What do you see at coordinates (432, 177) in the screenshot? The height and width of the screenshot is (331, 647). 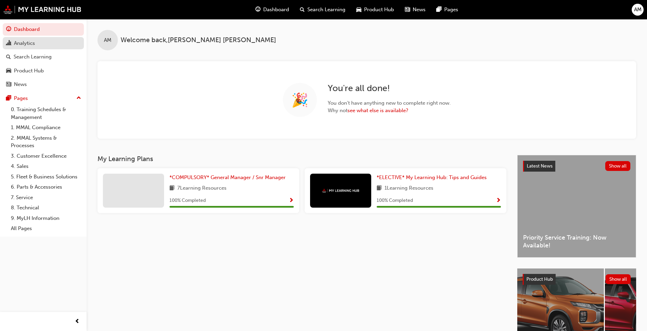 I see `span: *ELECTIVE* My Learning Hub: Tips and Guides` at bounding box center [432, 177].